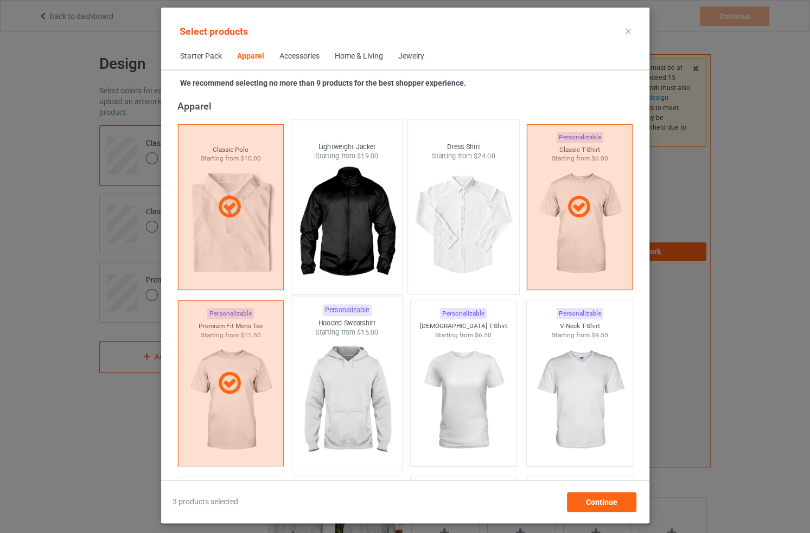 The image size is (810, 533). What do you see at coordinates (214, 31) in the screenshot?
I see `span: Select products` at bounding box center [214, 31].